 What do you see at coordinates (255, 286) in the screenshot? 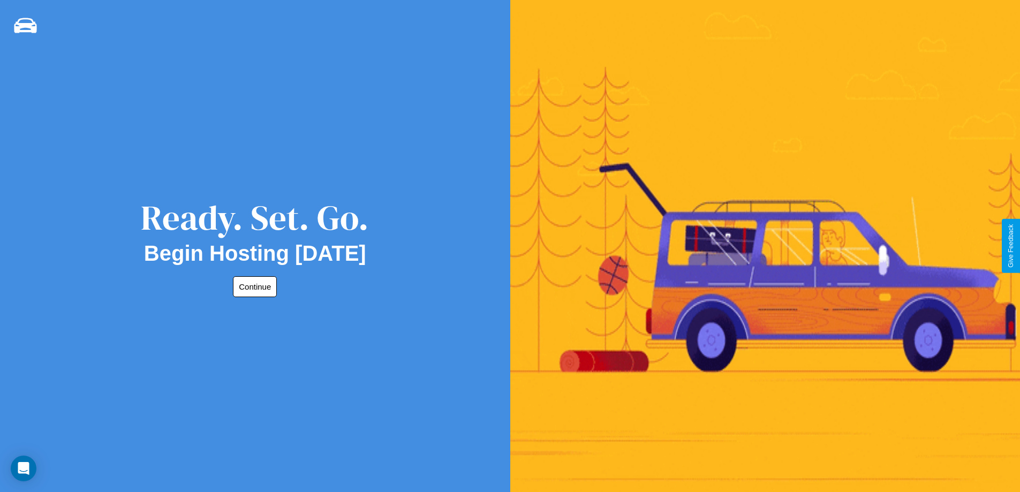
I see `button: Continue` at bounding box center [255, 286].